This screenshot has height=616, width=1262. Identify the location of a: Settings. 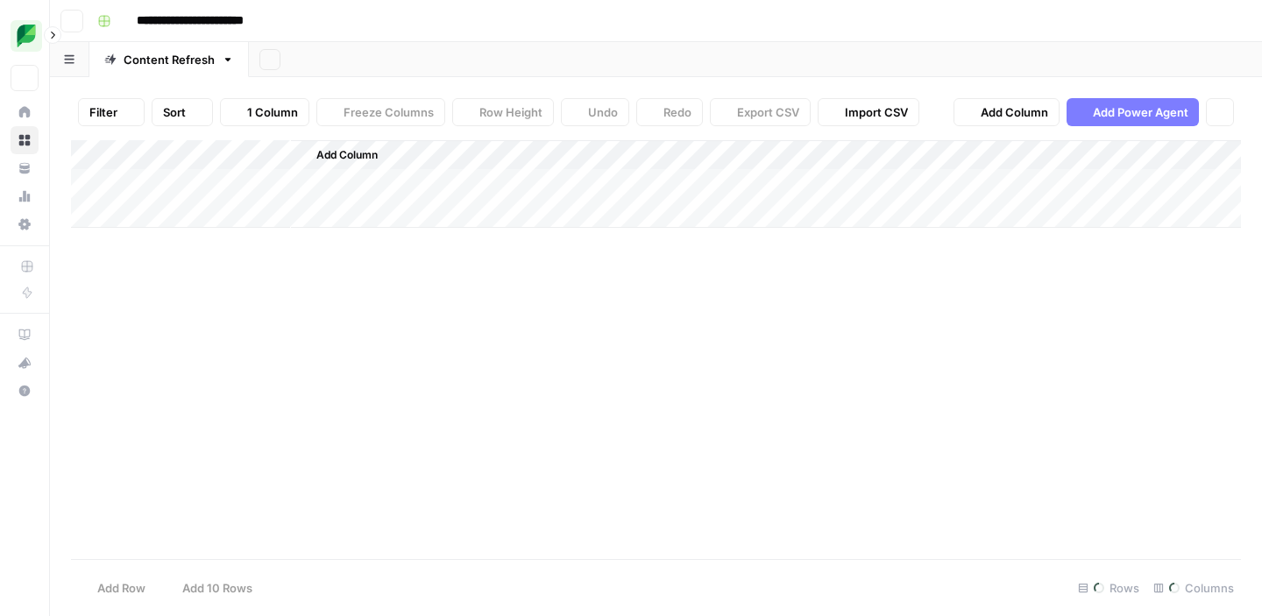
(25, 224).